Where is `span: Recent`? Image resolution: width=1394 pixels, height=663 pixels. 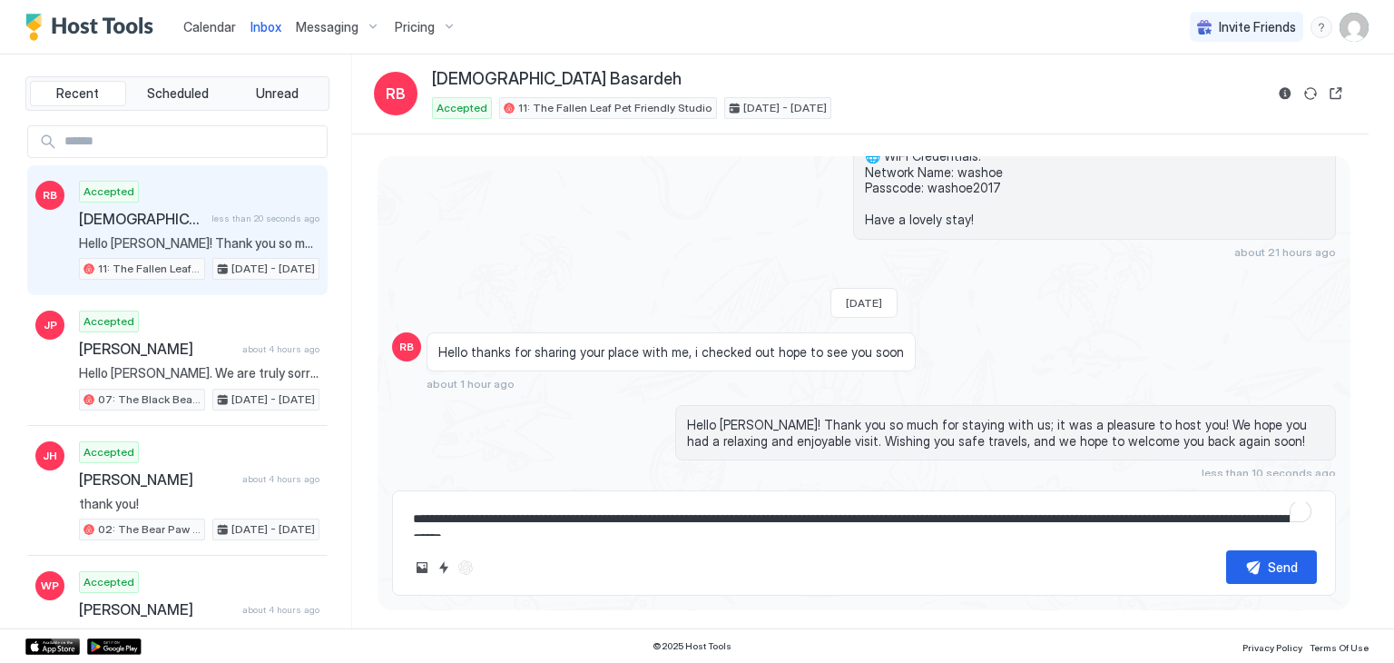
span: Recent is located at coordinates (77, 94).